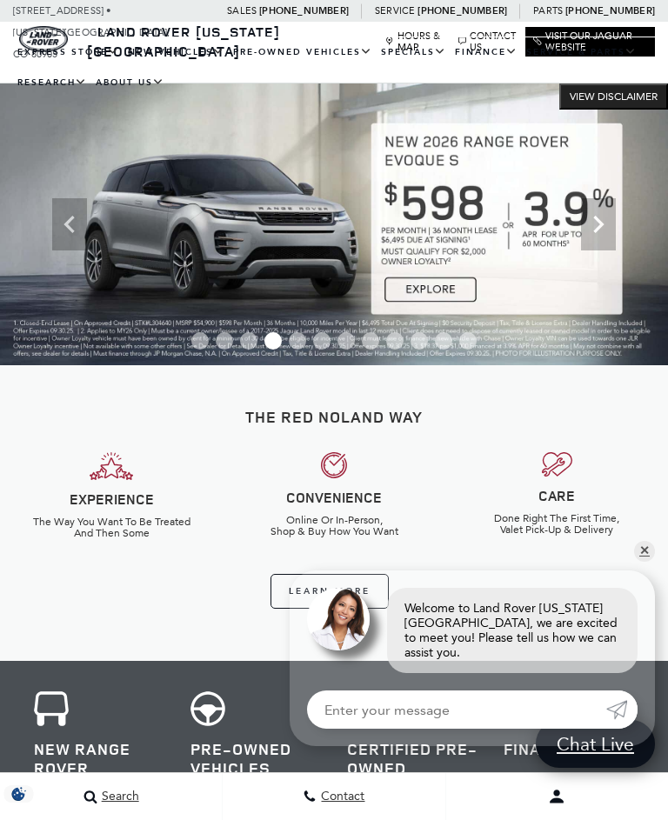 Image resolution: width=668 pixels, height=820 pixels. Describe the element at coordinates (417, 42) in the screenshot. I see `a: Hours & Map` at that location.